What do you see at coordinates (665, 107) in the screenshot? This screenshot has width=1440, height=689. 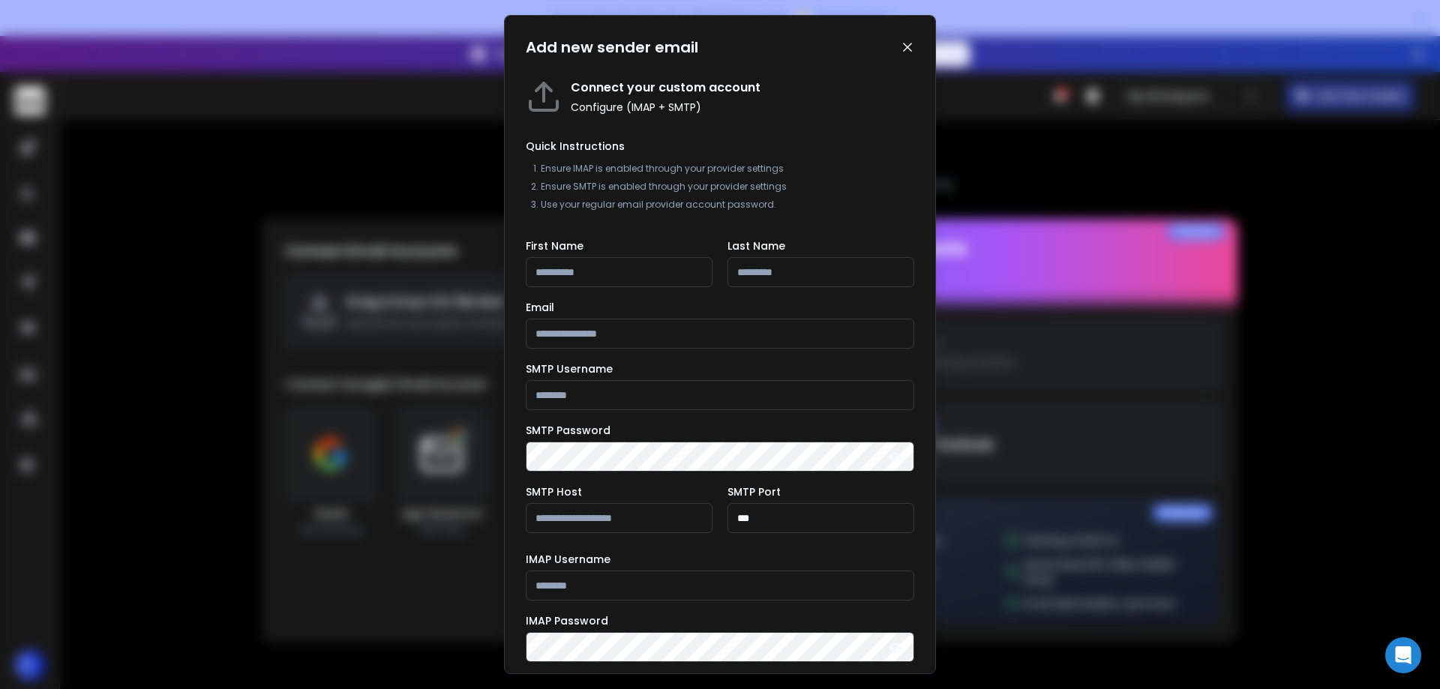 I see `p: Configure (IMAP + SMTP)` at bounding box center [665, 107].